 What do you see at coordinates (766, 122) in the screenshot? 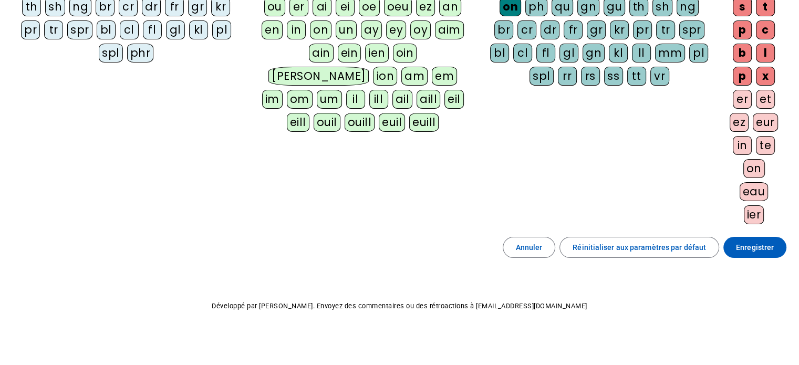
I see `div: eur` at bounding box center [766, 122].